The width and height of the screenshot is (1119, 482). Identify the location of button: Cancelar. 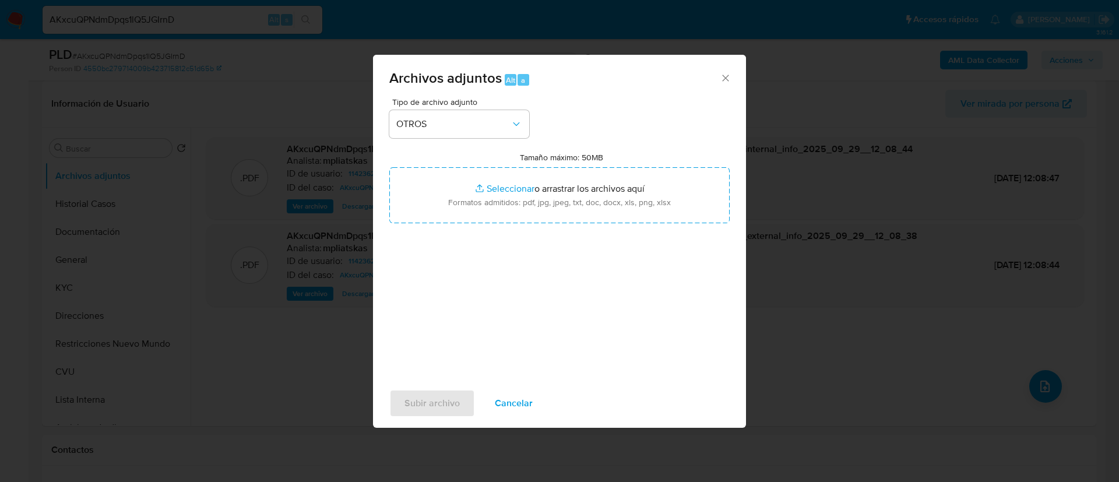
(513, 403).